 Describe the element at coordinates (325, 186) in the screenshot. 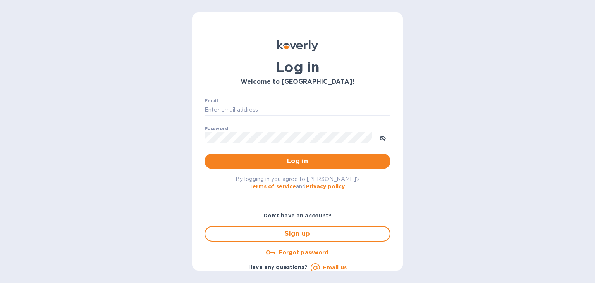

I see `b: Privacy policy` at that location.